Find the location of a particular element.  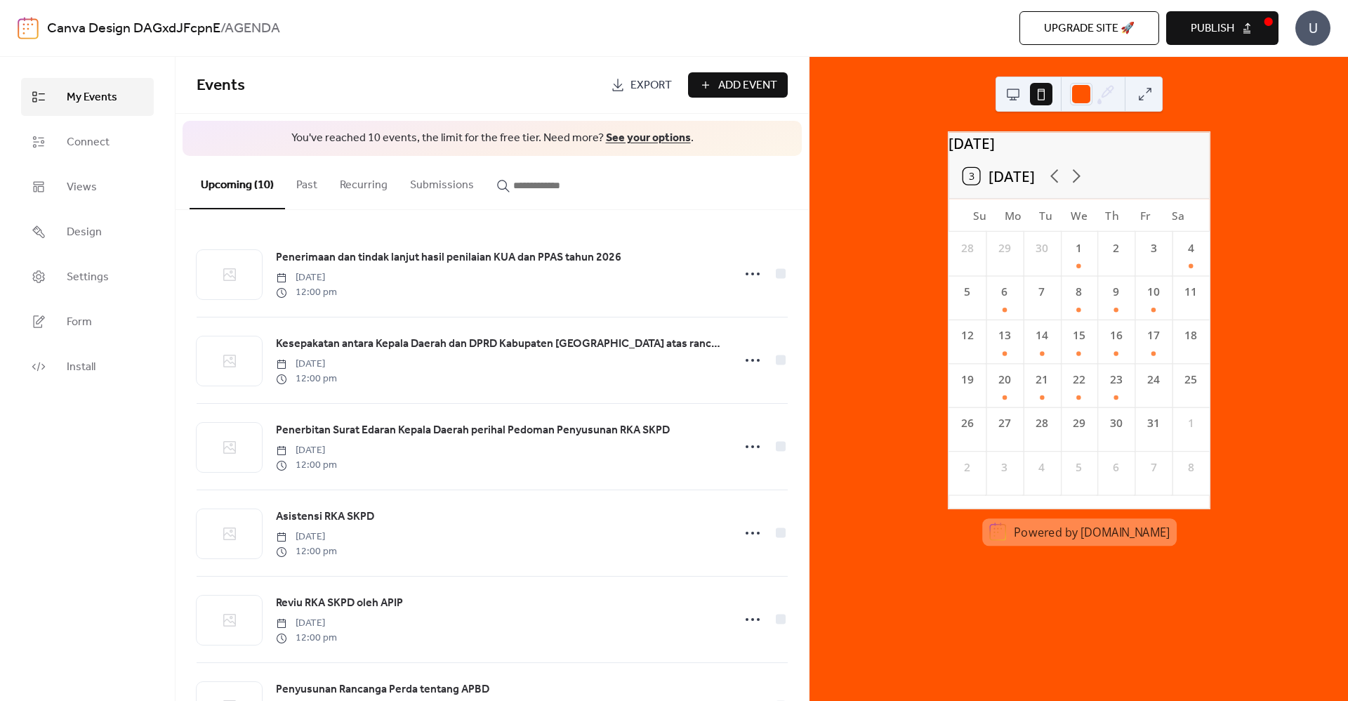

a: See your options is located at coordinates (648, 138).